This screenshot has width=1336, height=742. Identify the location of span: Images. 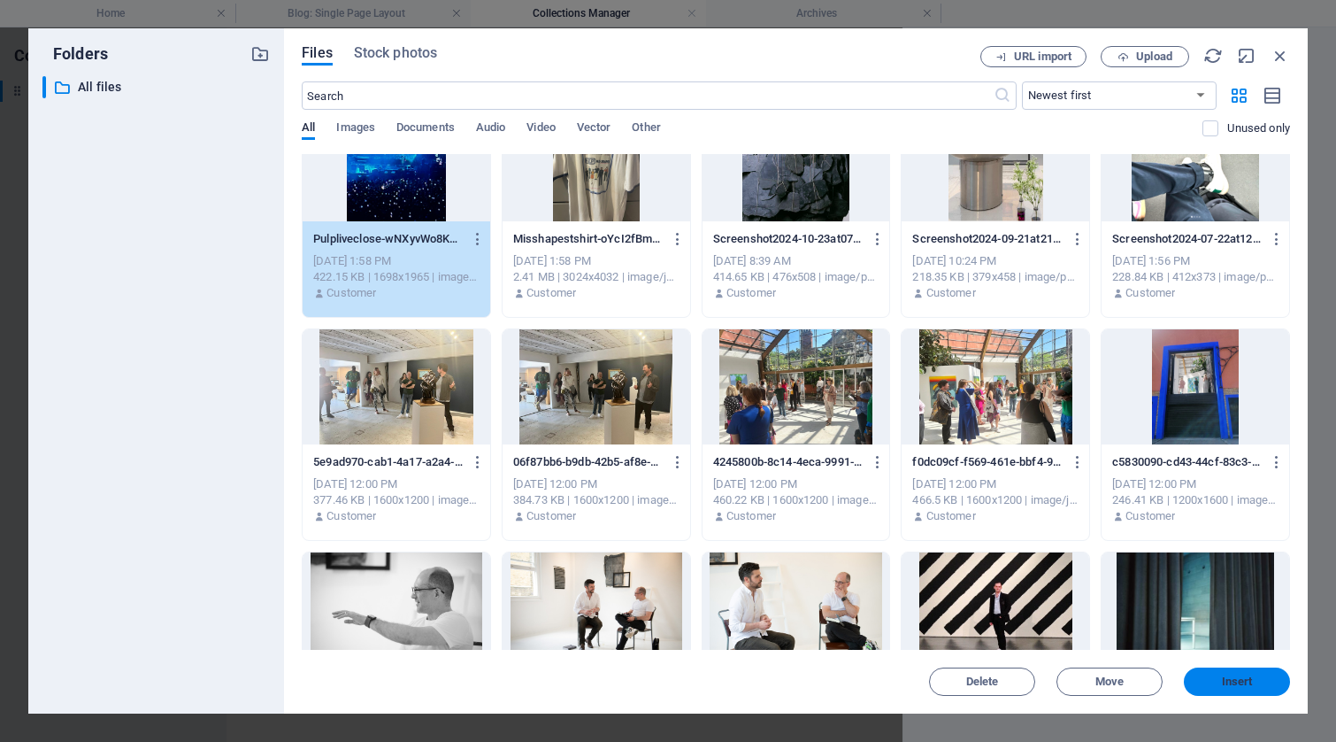
(356, 129).